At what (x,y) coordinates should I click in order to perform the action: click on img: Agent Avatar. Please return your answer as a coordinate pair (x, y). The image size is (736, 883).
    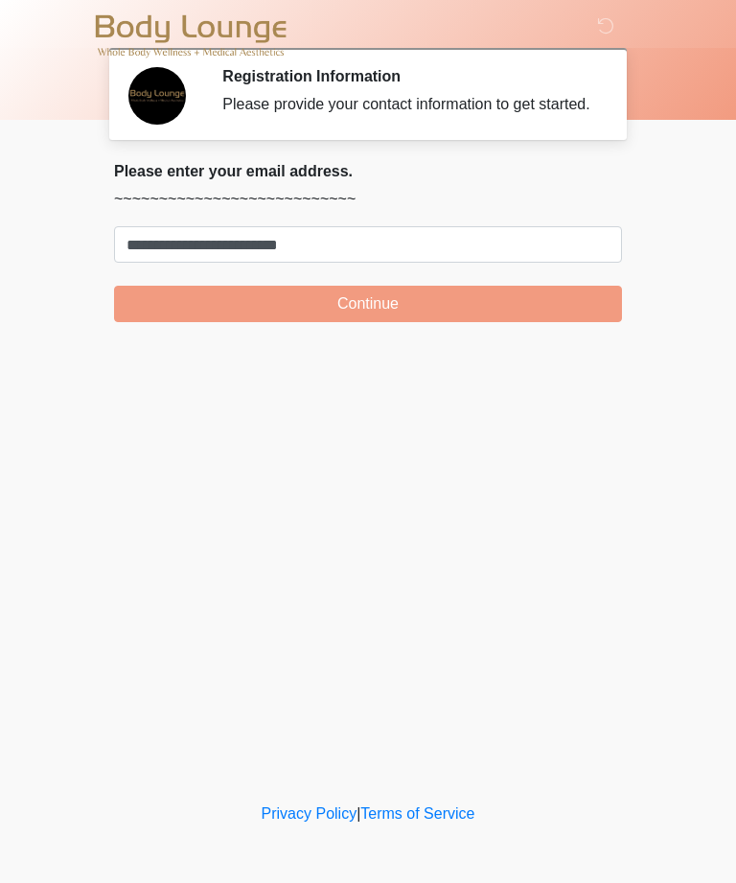
    Looking at the image, I should click on (157, 96).